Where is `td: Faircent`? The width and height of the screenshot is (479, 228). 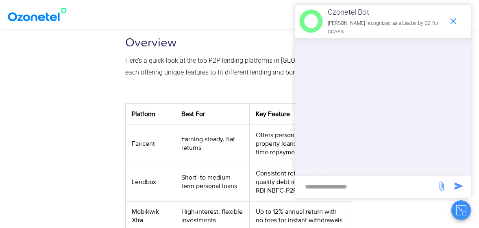
td: Faircent is located at coordinates (150, 143).